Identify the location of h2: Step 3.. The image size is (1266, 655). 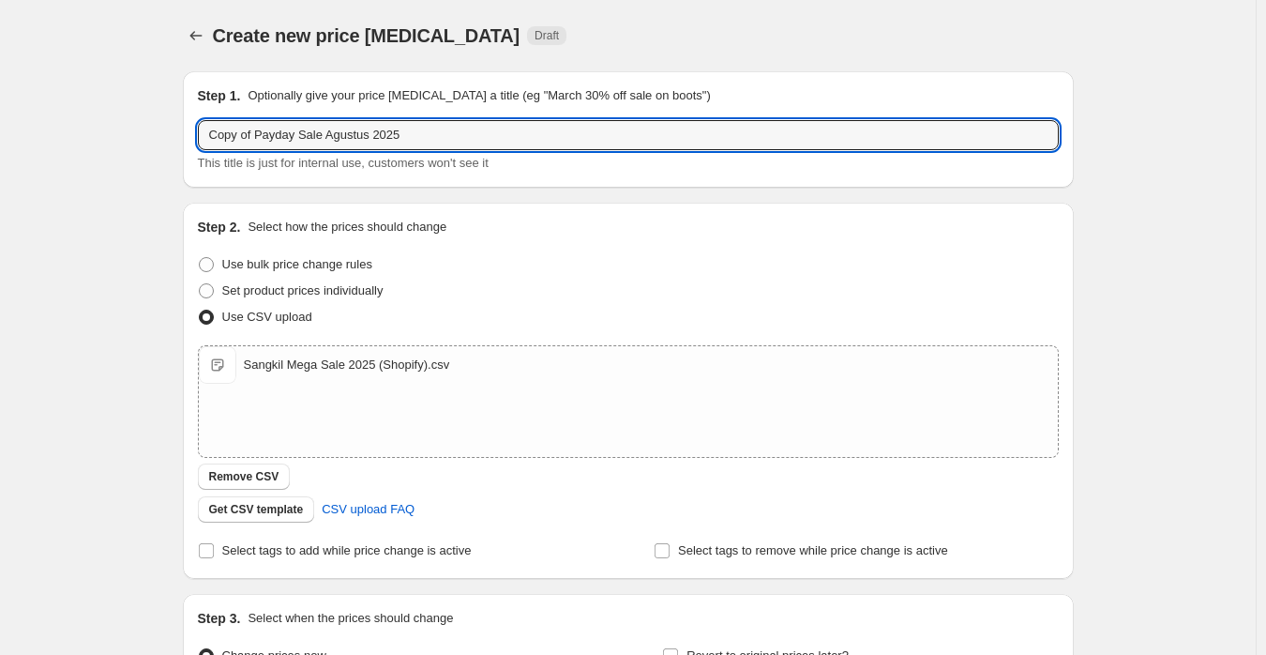
(220, 618).